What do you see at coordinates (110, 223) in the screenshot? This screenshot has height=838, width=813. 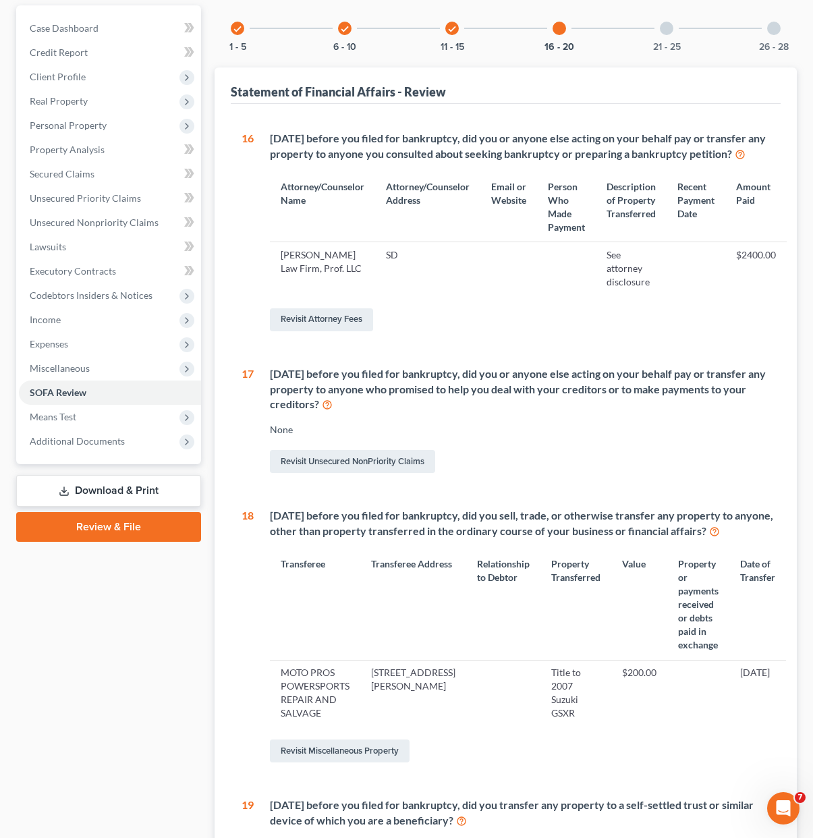 I see `a: Unsecured Nonpriority Claims` at bounding box center [110, 223].